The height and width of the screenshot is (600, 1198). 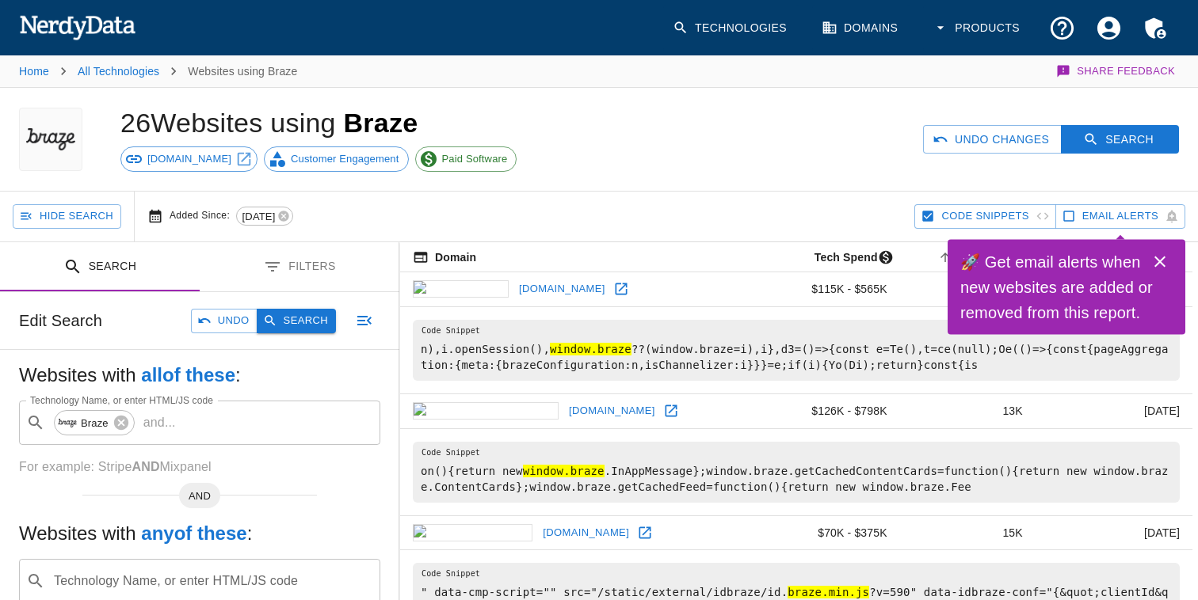 I want to click on button: Hide Search, so click(x=67, y=216).